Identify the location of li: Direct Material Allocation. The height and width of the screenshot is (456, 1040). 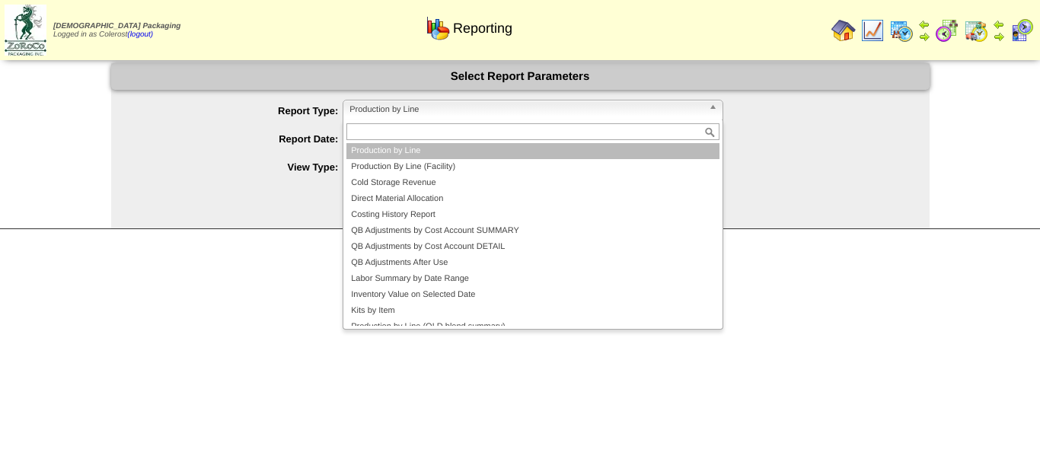
(533, 199).